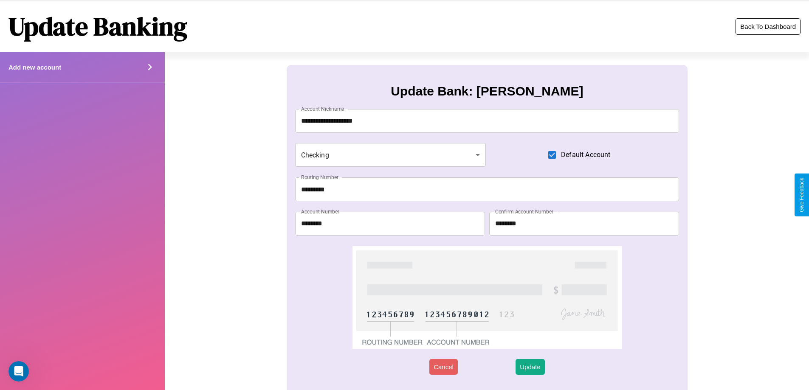 The image size is (809, 390). I want to click on span: Default Account, so click(586, 155).